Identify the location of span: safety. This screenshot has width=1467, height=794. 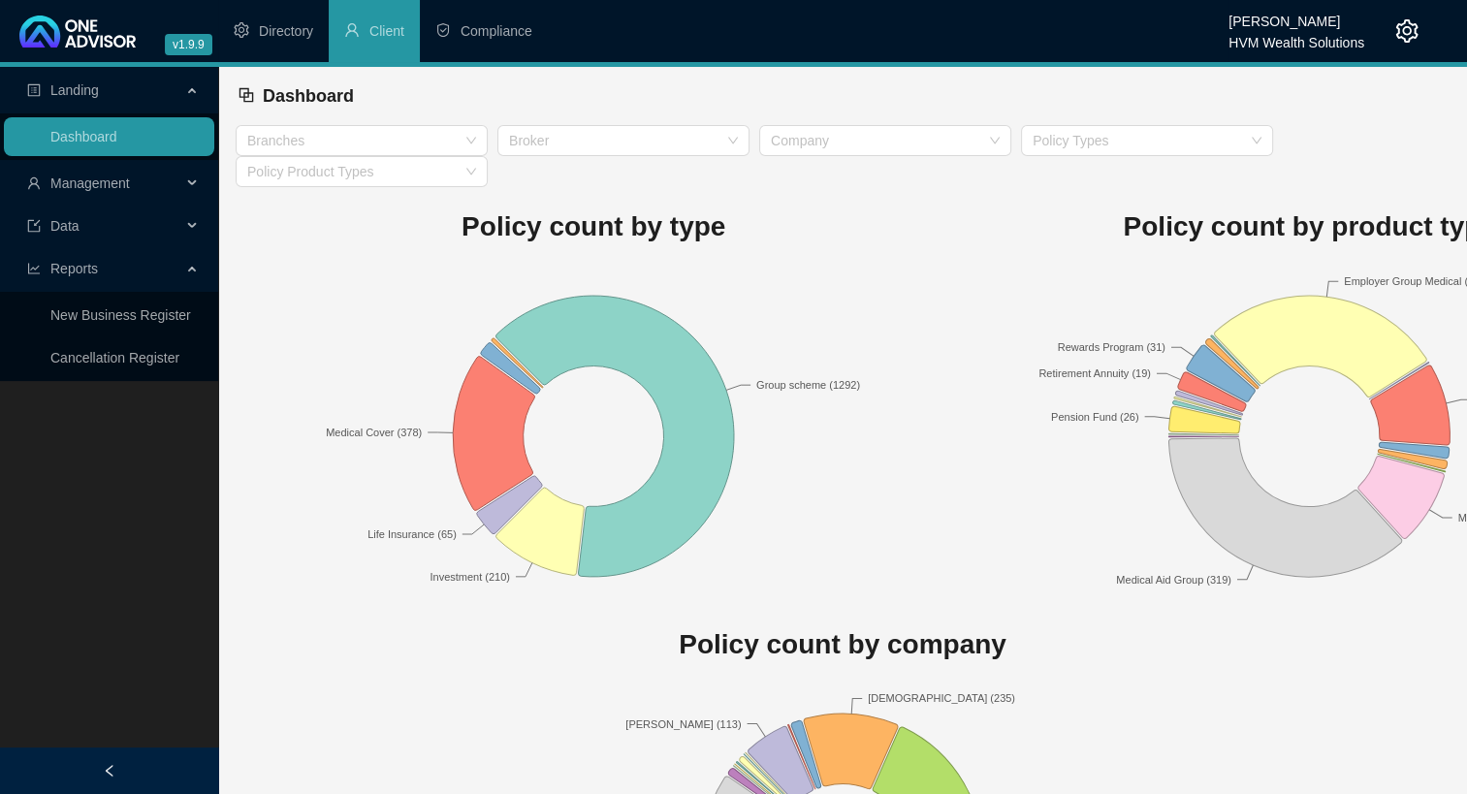
(443, 30).